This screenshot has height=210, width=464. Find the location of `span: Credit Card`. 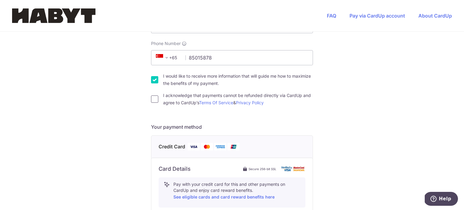

span: Credit Card is located at coordinates (172, 147).